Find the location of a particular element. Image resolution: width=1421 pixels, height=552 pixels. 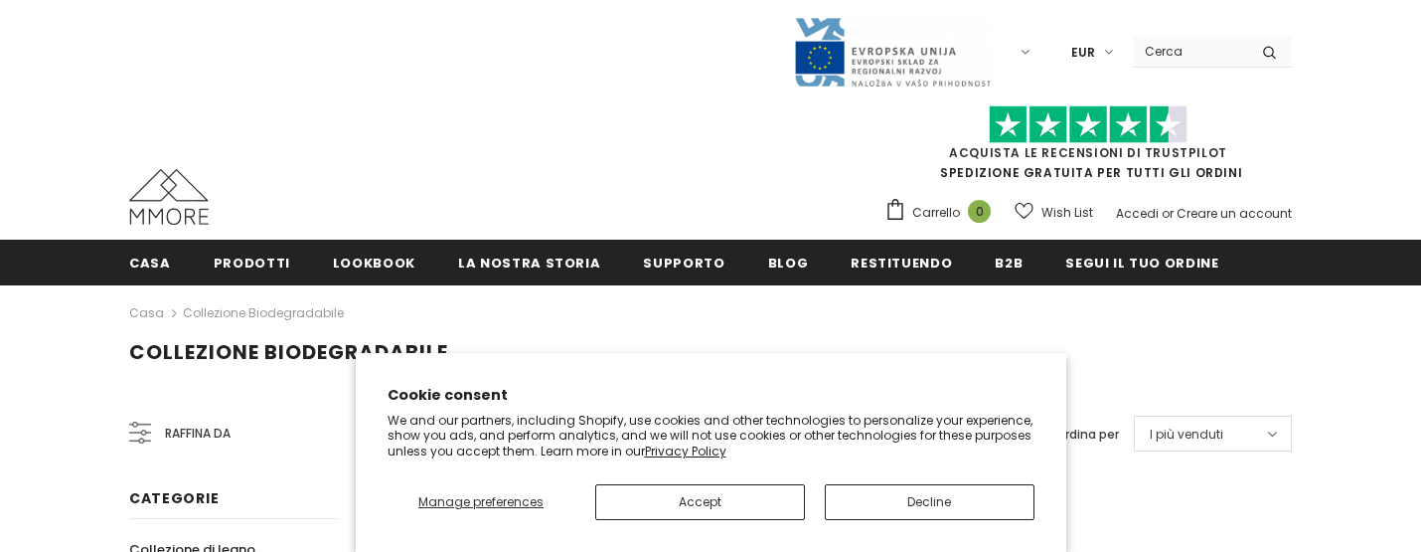

span: Wish List is located at coordinates (1067, 213).